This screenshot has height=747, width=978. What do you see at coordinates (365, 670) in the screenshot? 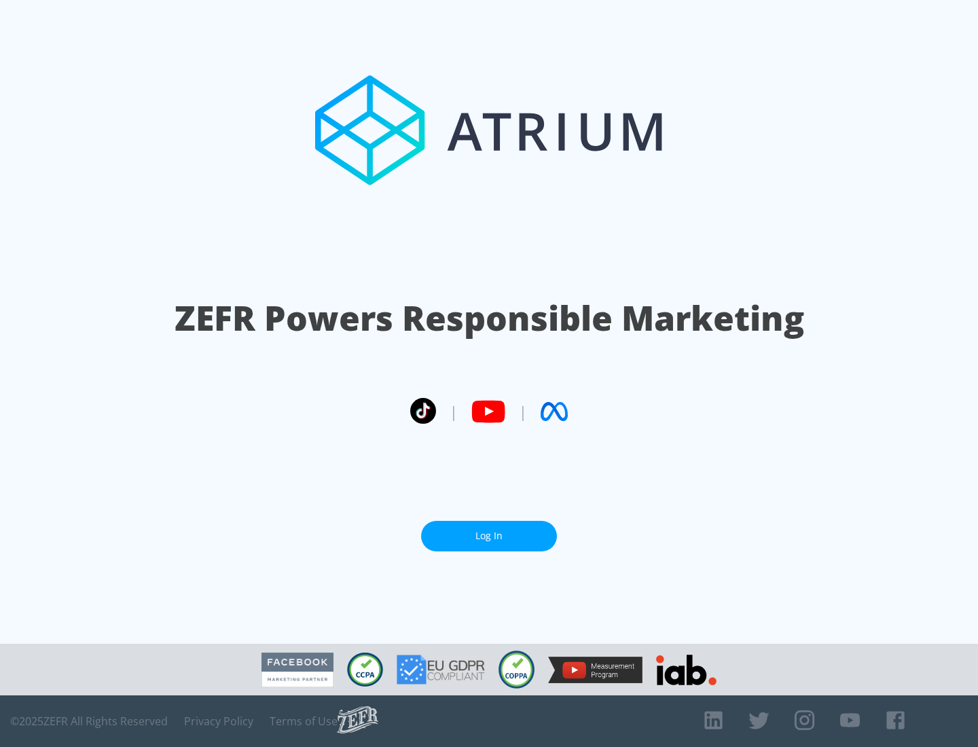
I see `img: CCPA Compliant` at bounding box center [365, 670].